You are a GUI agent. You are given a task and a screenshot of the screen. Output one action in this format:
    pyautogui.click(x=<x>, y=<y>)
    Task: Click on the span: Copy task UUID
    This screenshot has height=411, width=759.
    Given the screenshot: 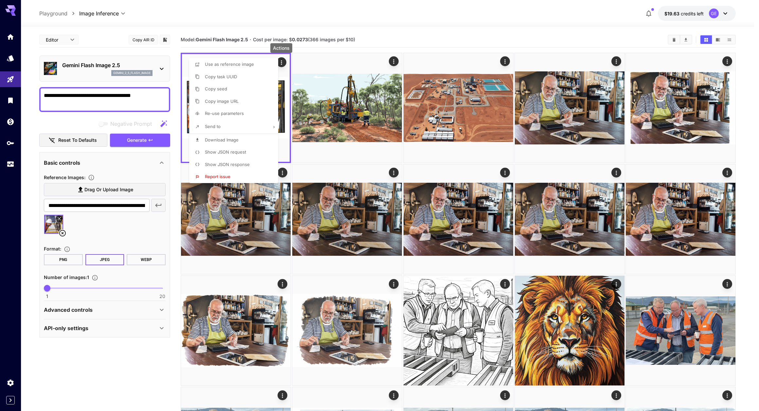 What is the action you would take?
    pyautogui.click(x=221, y=77)
    